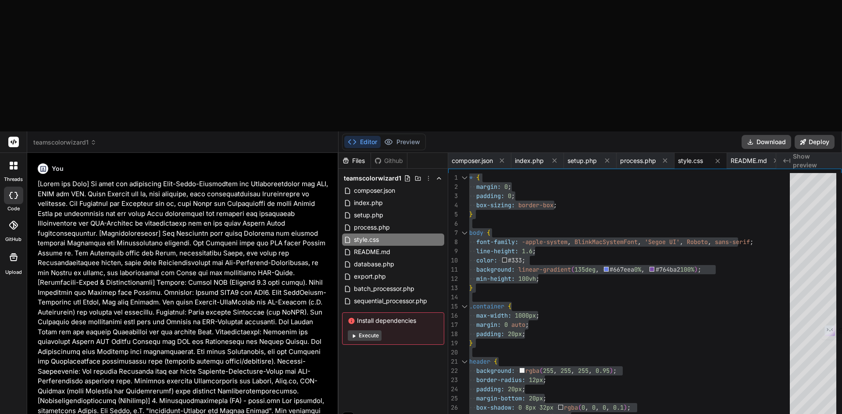 The height and width of the screenshot is (414, 842). What do you see at coordinates (453, 279) in the screenshot?
I see `div: 12` at bounding box center [453, 279].